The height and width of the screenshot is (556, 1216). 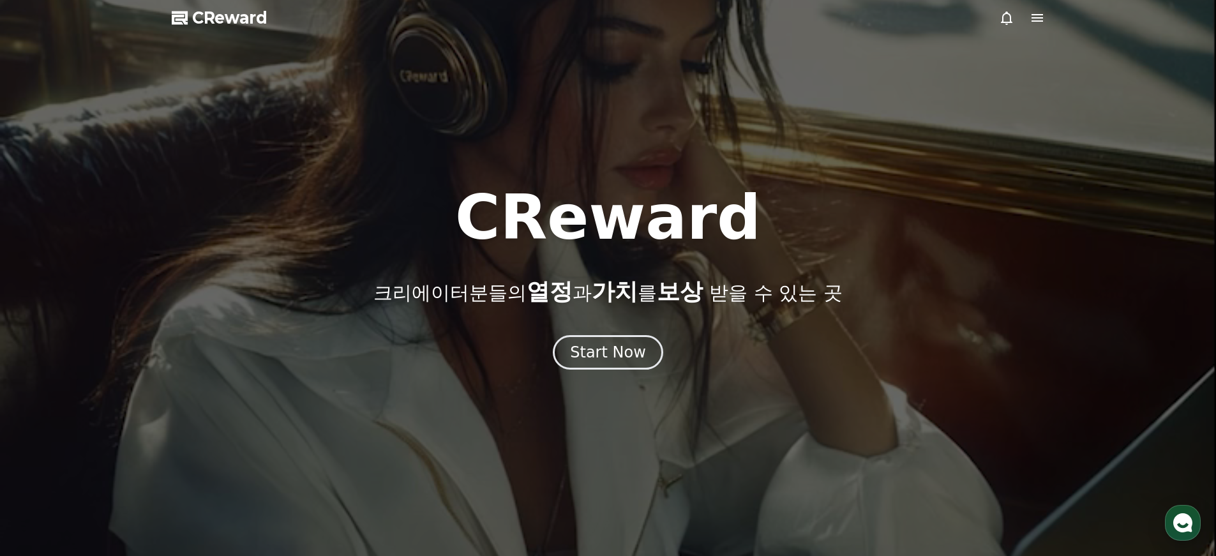 I want to click on a: CReward, so click(x=220, y=18).